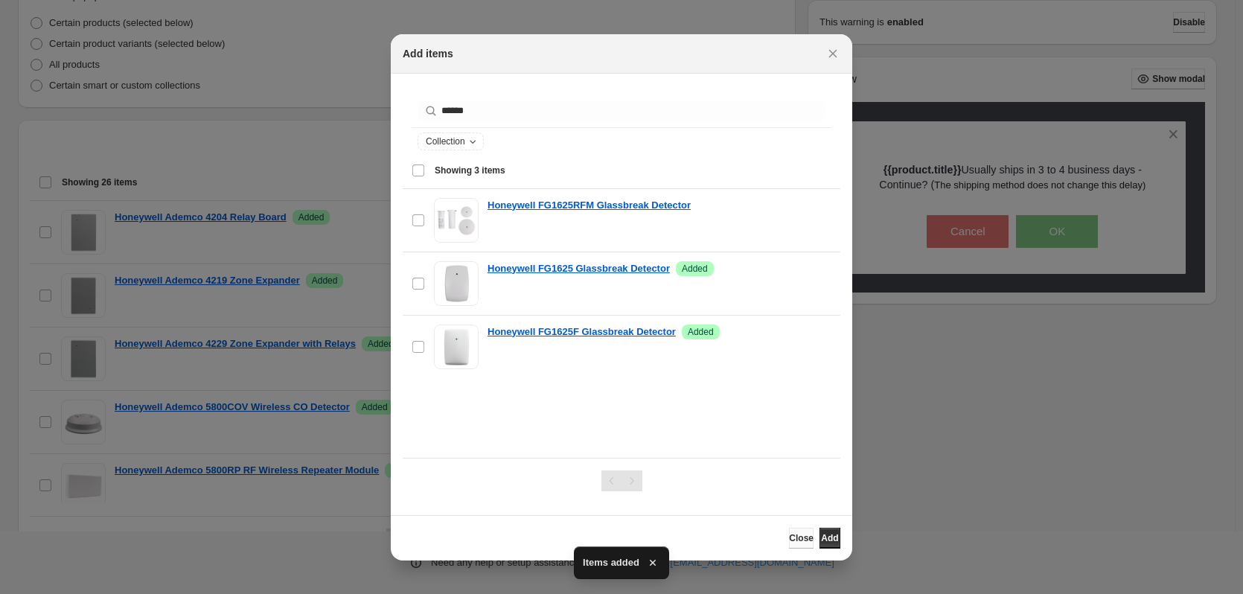  Describe the element at coordinates (829, 538) in the screenshot. I see `span: Add` at that location.